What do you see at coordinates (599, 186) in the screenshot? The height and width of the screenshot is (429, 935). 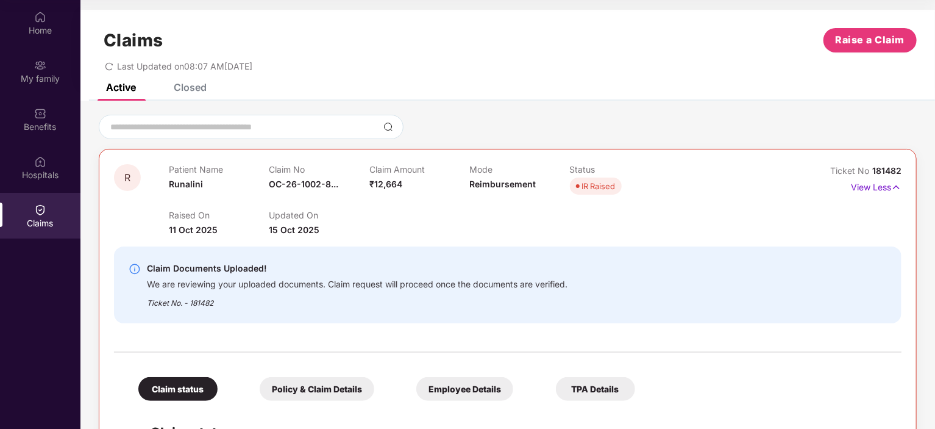 I see `div: IR Raised` at bounding box center [599, 186].